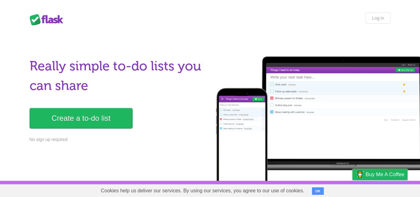  I want to click on img: Buy me a coffee, so click(360, 174).